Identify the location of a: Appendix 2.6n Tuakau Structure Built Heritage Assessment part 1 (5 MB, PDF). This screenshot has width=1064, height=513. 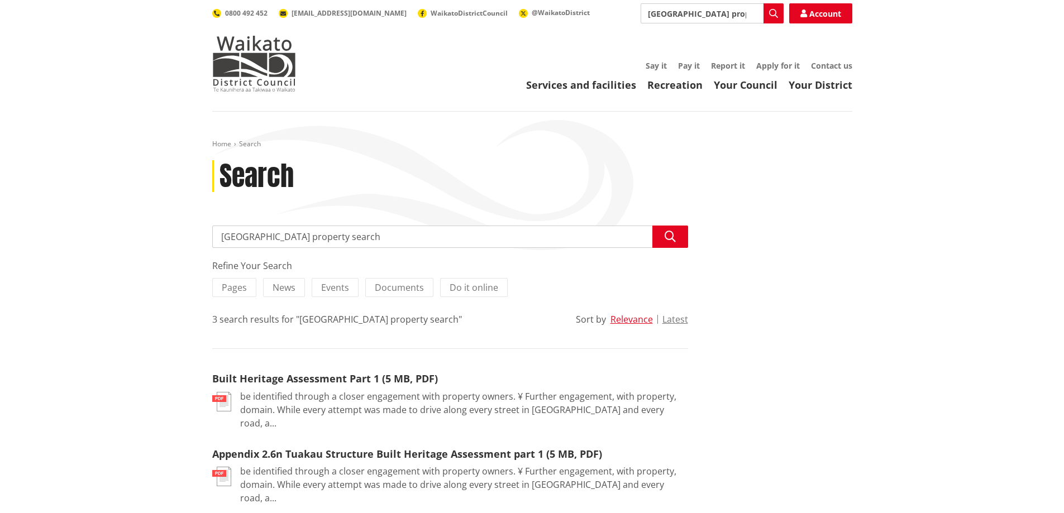
(407, 454).